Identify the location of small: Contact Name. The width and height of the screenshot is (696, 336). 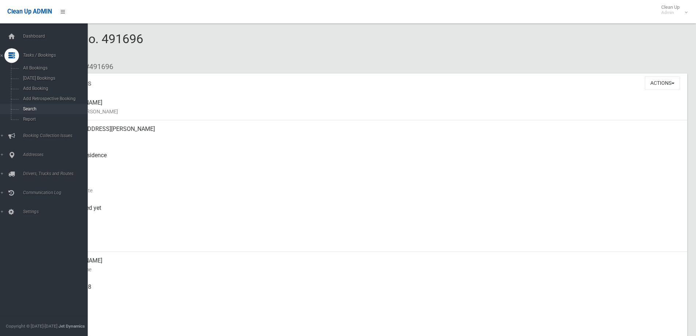
(370, 269).